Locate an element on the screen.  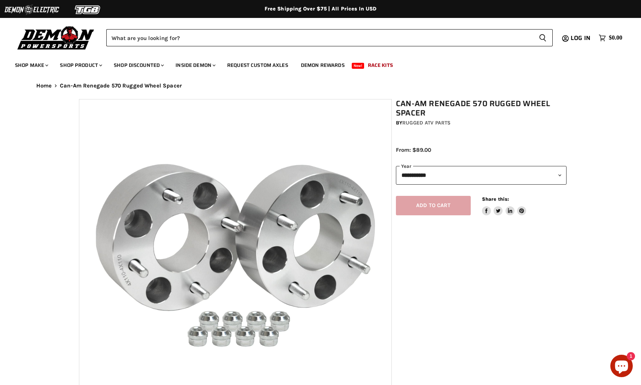
span: Share this: is located at coordinates (495, 199).